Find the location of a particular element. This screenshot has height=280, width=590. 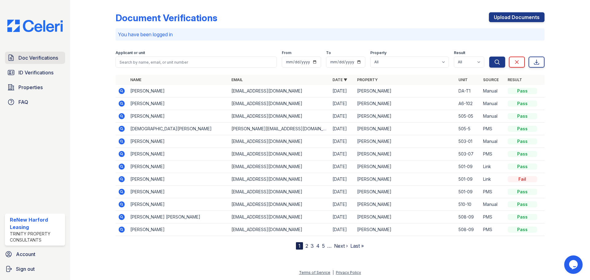

span: FAQ is located at coordinates (23, 102).